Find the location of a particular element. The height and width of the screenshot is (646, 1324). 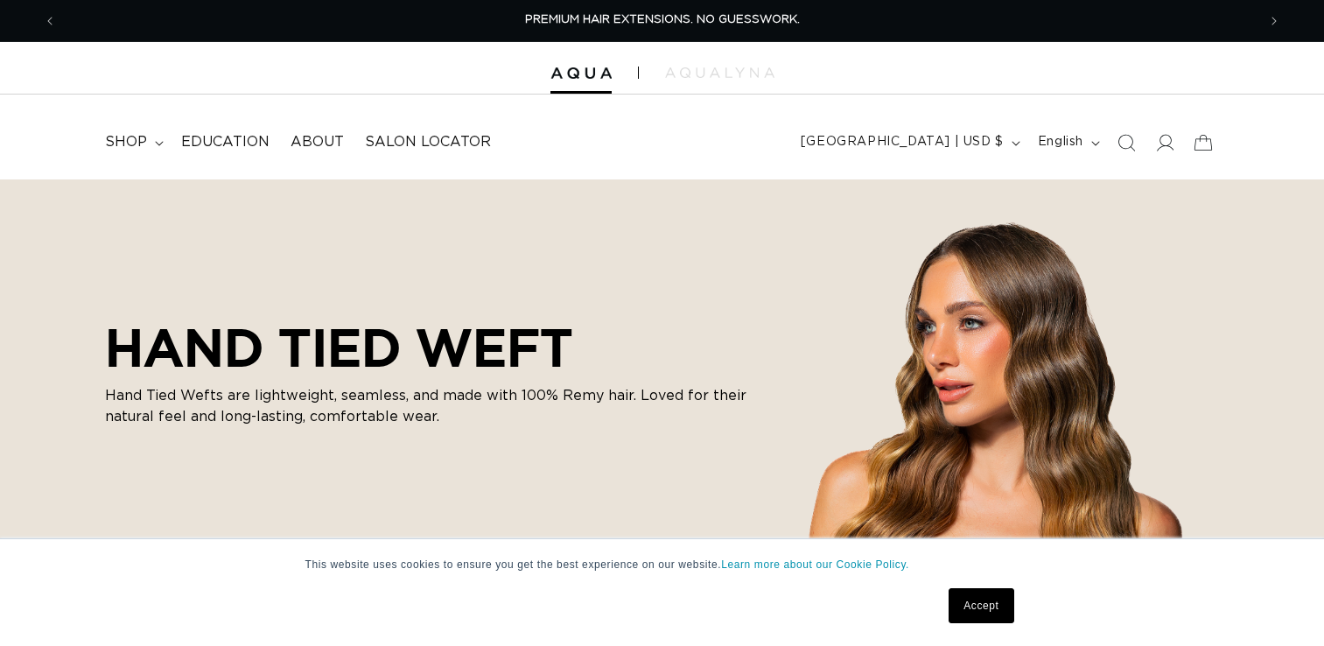

button: Next announcement is located at coordinates (1274, 21).